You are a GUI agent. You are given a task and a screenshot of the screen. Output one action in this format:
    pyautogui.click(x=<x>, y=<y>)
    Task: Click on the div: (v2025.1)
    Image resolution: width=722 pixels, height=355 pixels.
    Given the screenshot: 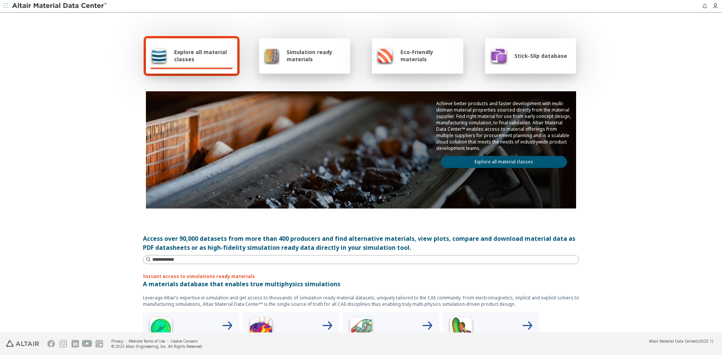 What is the action you would take?
    pyautogui.click(x=681, y=341)
    